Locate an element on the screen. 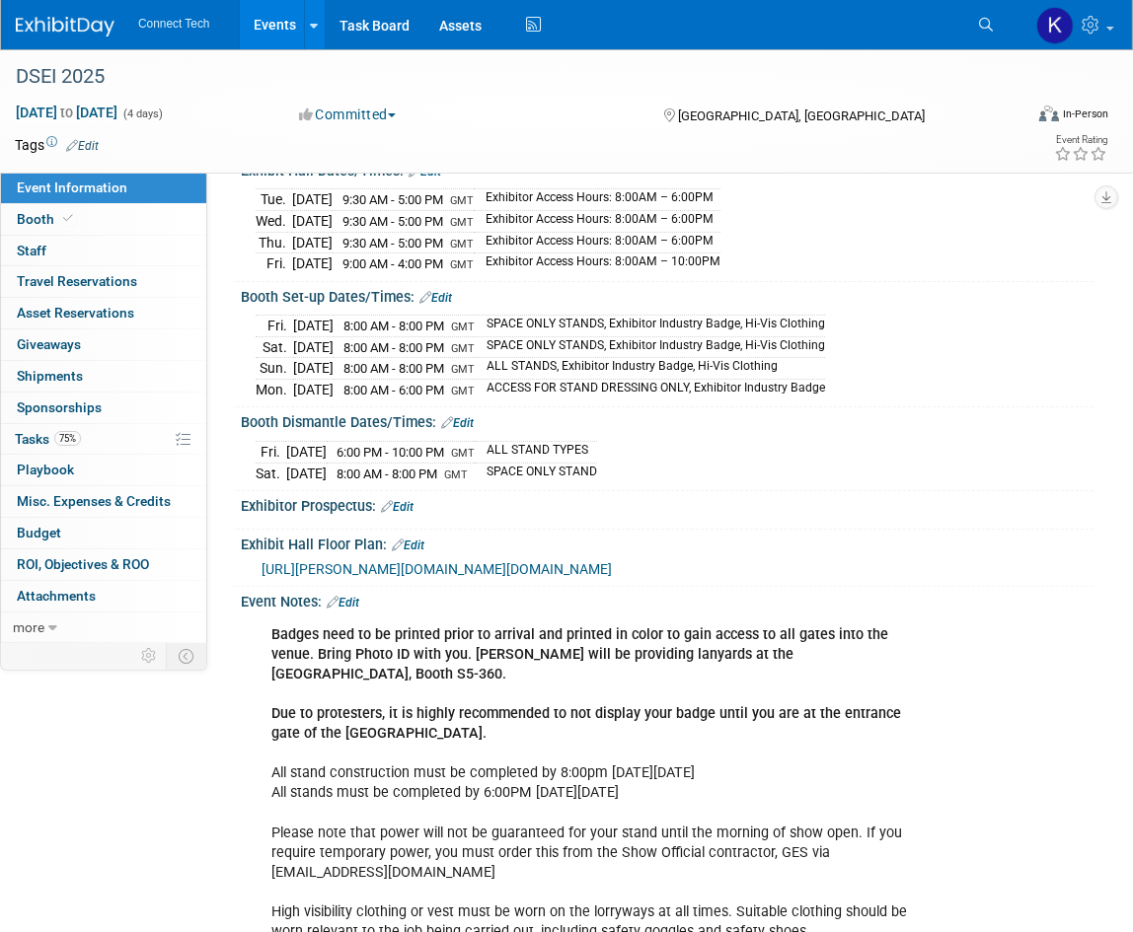  td: ACCESS FOR STAND DRESSING ONLY, Exhibitor Industry Badge is located at coordinates (649, 389).